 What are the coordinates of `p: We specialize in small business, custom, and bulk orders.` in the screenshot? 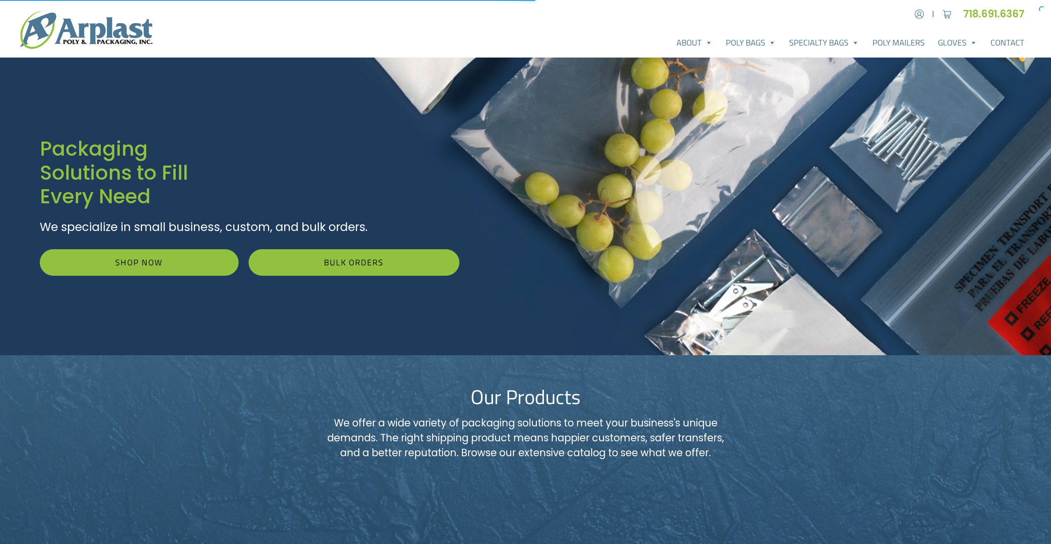 It's located at (249, 227).